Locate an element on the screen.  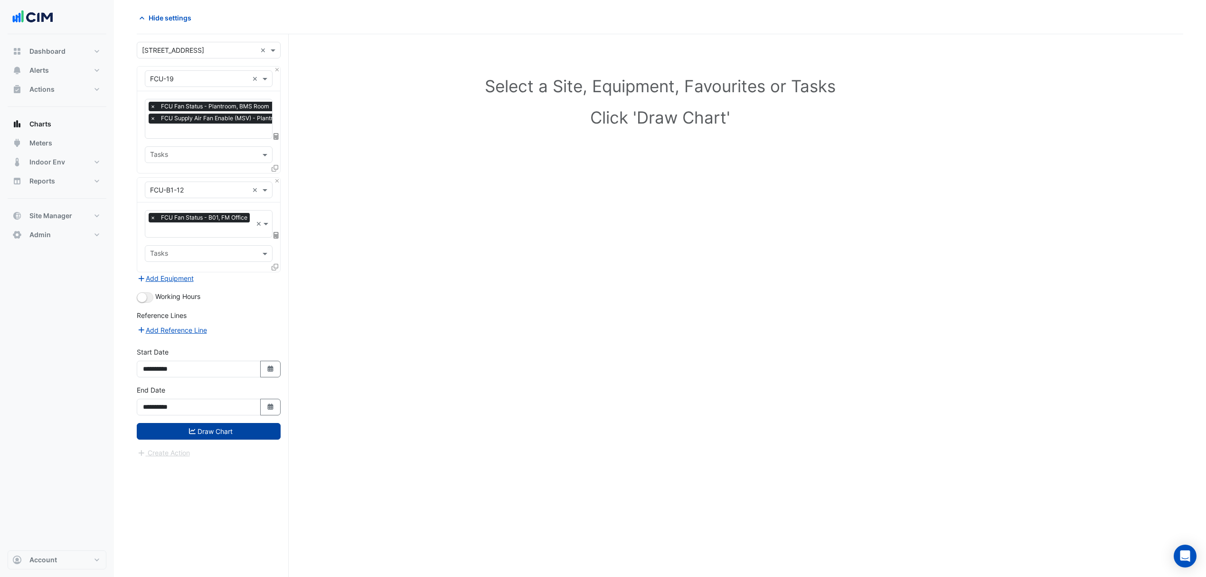
app-icon: Site Manager is located at coordinates (17, 216).